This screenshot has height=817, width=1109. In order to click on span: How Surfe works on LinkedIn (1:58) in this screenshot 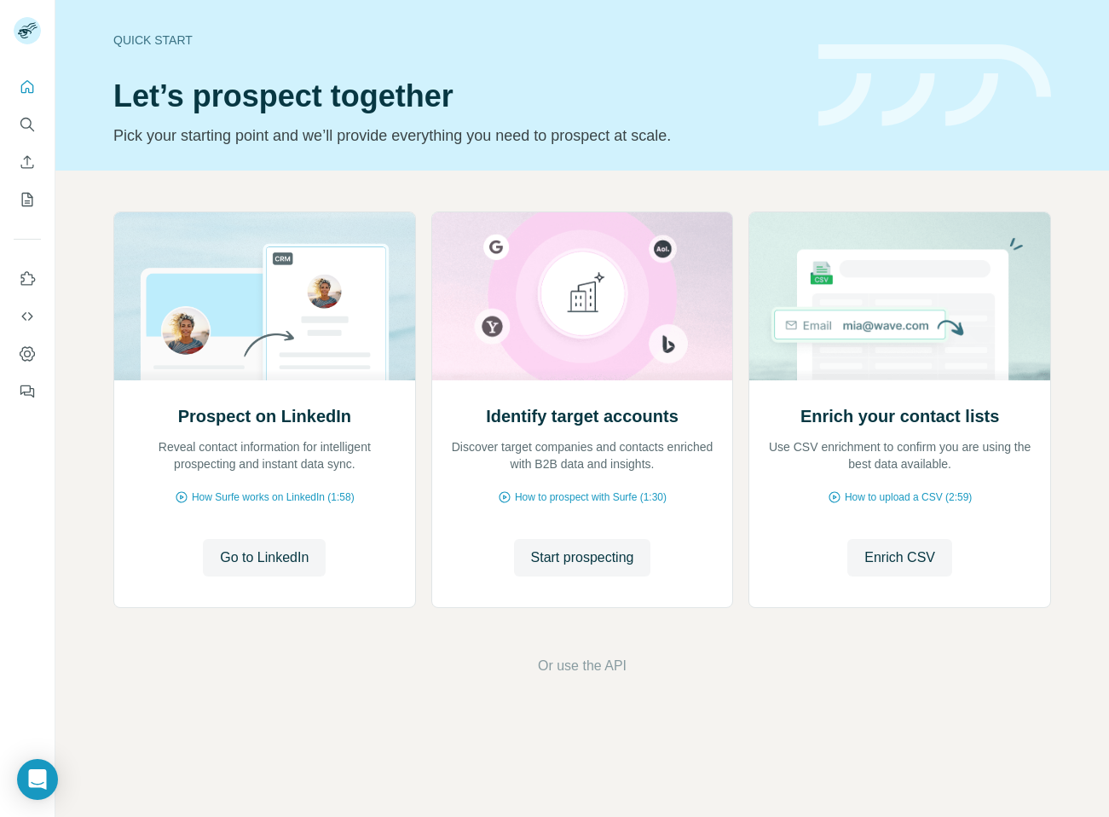, I will do `click(273, 497)`.